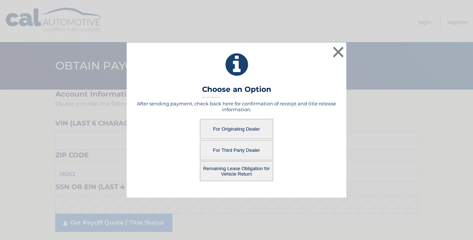 This screenshot has height=240, width=473. I want to click on h3: Choose an Option, so click(237, 91).